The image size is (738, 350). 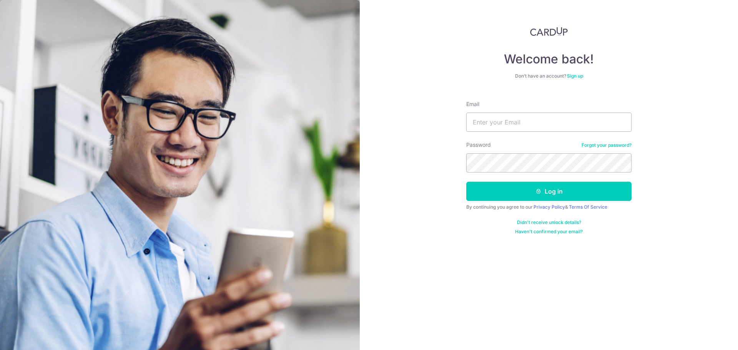 I want to click on a: Sign up, so click(x=575, y=76).